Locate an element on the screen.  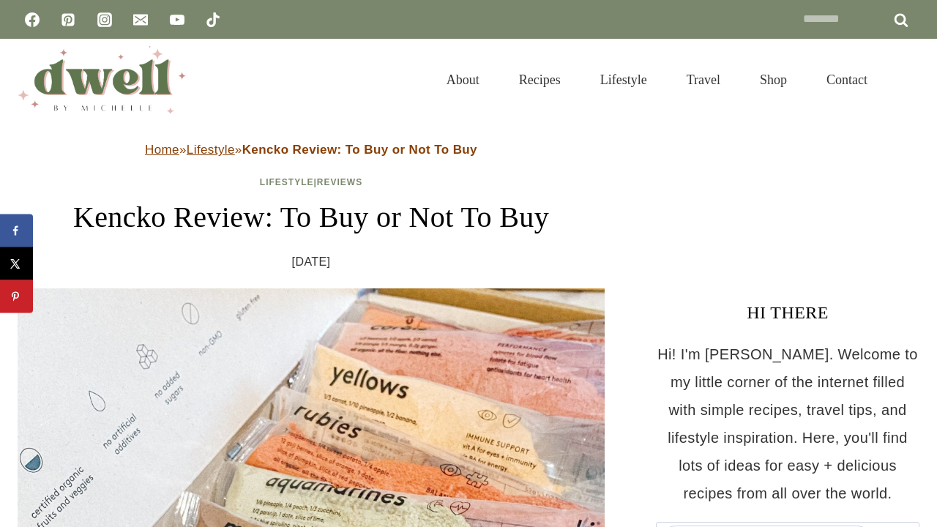
a: YouTube is located at coordinates (177, 20).